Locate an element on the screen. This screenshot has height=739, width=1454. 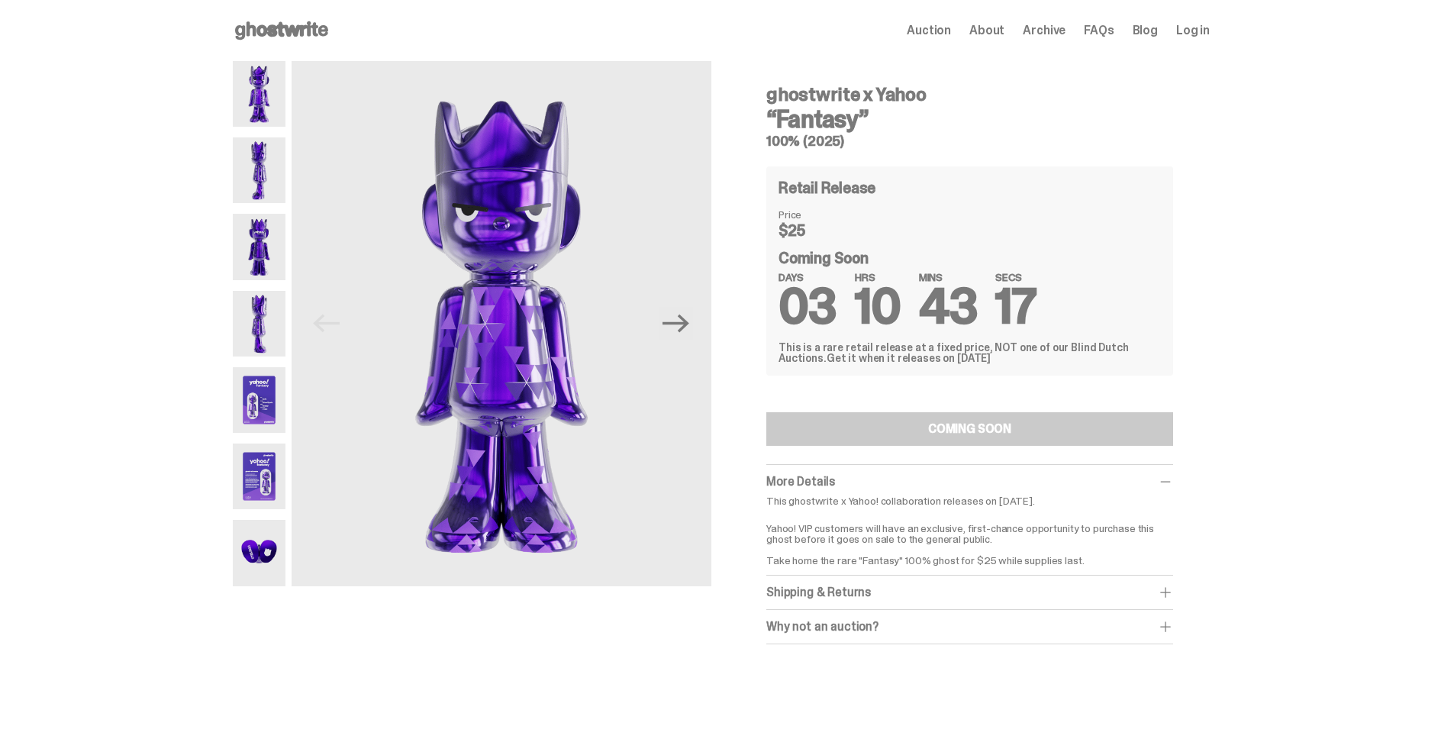
div: COMING SOON is located at coordinates (969, 429).